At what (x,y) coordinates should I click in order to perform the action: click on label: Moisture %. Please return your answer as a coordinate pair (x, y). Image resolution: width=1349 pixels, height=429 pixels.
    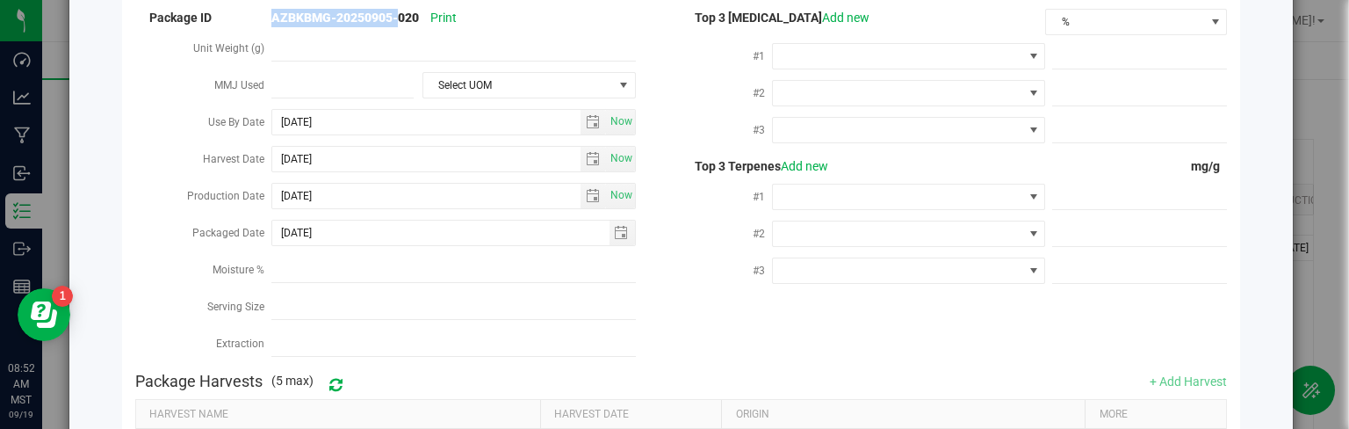
    Looking at the image, I should click on (242, 270).